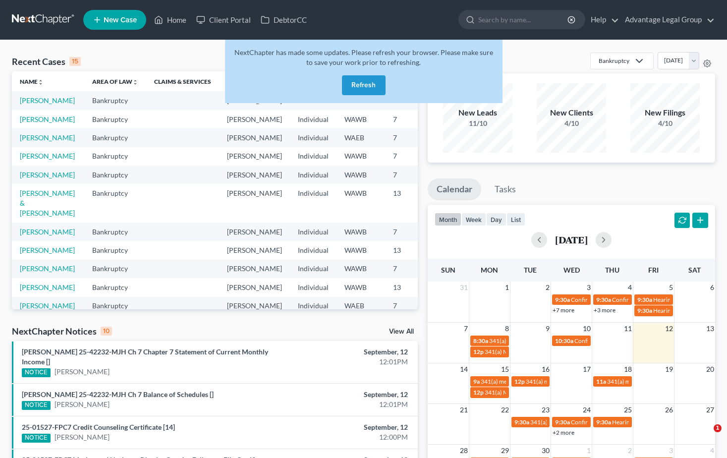 The image size is (727, 458). What do you see at coordinates (694, 270) in the screenshot?
I see `span: Sat` at bounding box center [694, 270].